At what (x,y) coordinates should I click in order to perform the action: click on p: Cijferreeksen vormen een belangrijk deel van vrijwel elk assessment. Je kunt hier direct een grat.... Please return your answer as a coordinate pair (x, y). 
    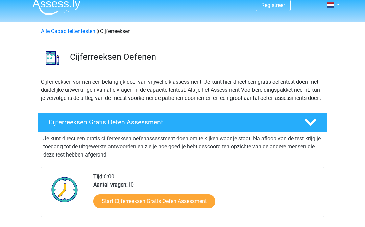
    Looking at the image, I should click on (182, 91).